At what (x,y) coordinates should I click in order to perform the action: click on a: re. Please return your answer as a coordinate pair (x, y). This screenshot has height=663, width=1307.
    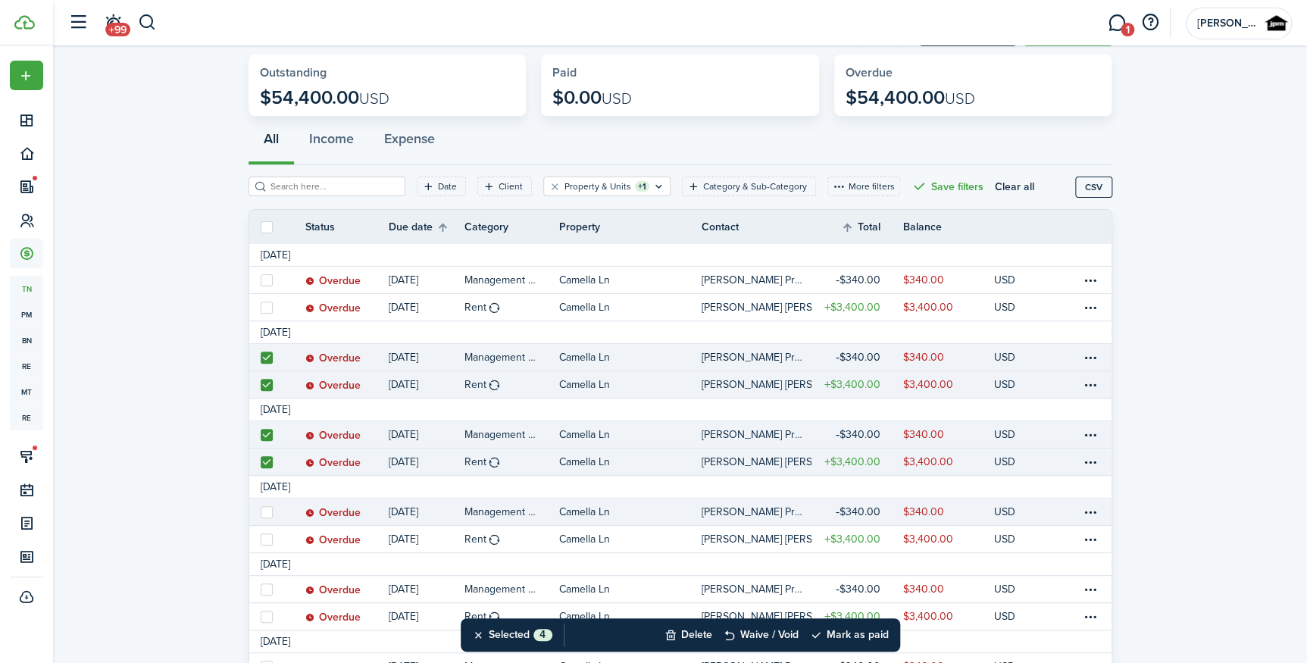
    Looking at the image, I should click on (27, 366).